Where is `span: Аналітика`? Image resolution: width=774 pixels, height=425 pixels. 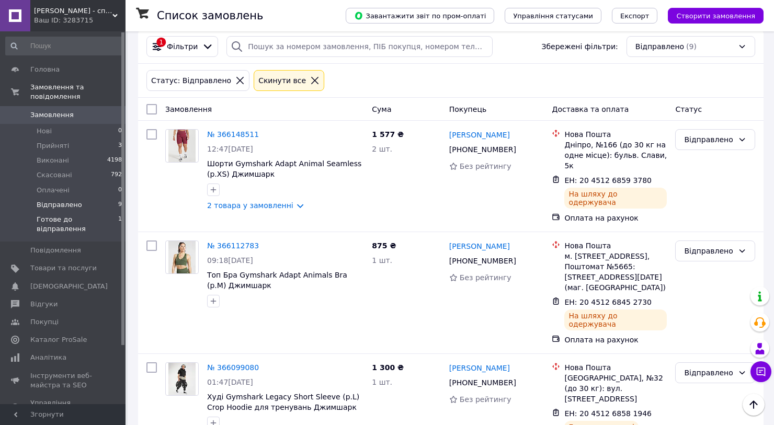 span: Аналітика is located at coordinates (48, 358).